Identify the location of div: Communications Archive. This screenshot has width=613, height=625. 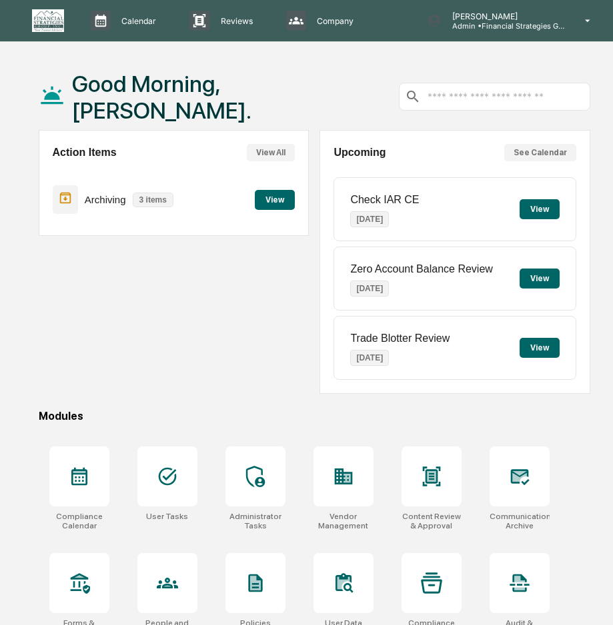
(519, 521).